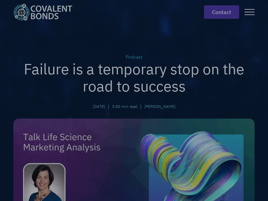  Describe the element at coordinates (134, 77) in the screenshot. I see `h1: Failure is a temporary stop on the road to success` at that location.